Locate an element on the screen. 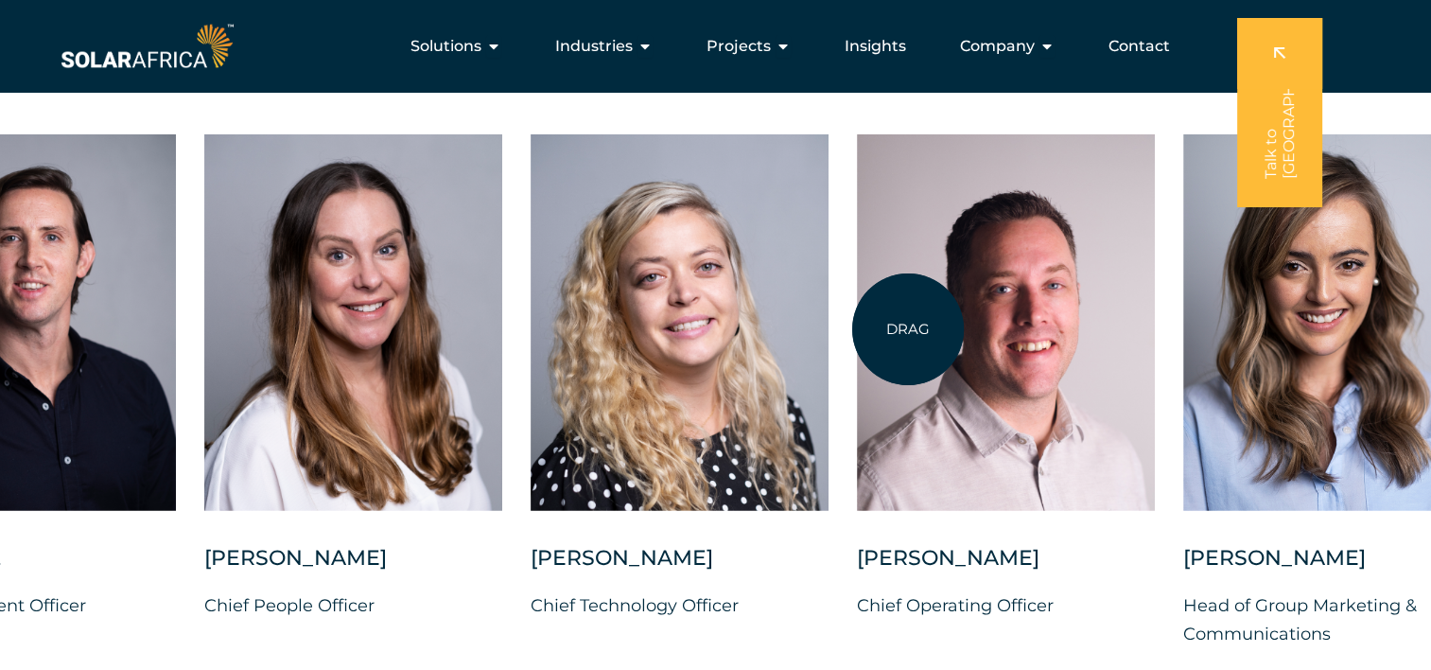  span: Company is located at coordinates (997, 46).